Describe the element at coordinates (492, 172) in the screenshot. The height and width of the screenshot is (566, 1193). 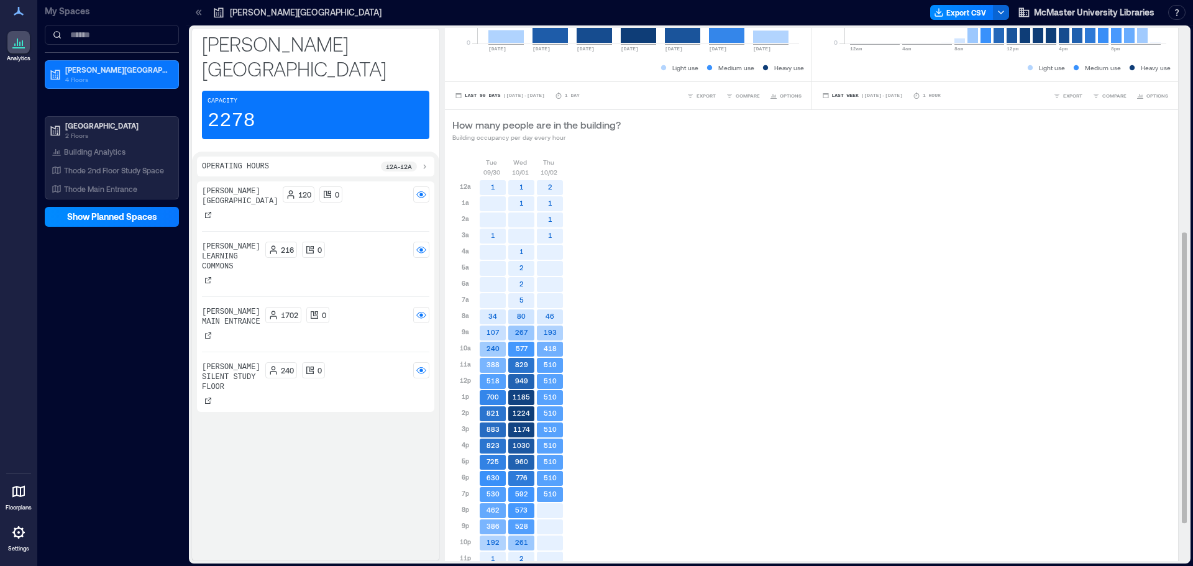
I see `p: 09/30` at that location.